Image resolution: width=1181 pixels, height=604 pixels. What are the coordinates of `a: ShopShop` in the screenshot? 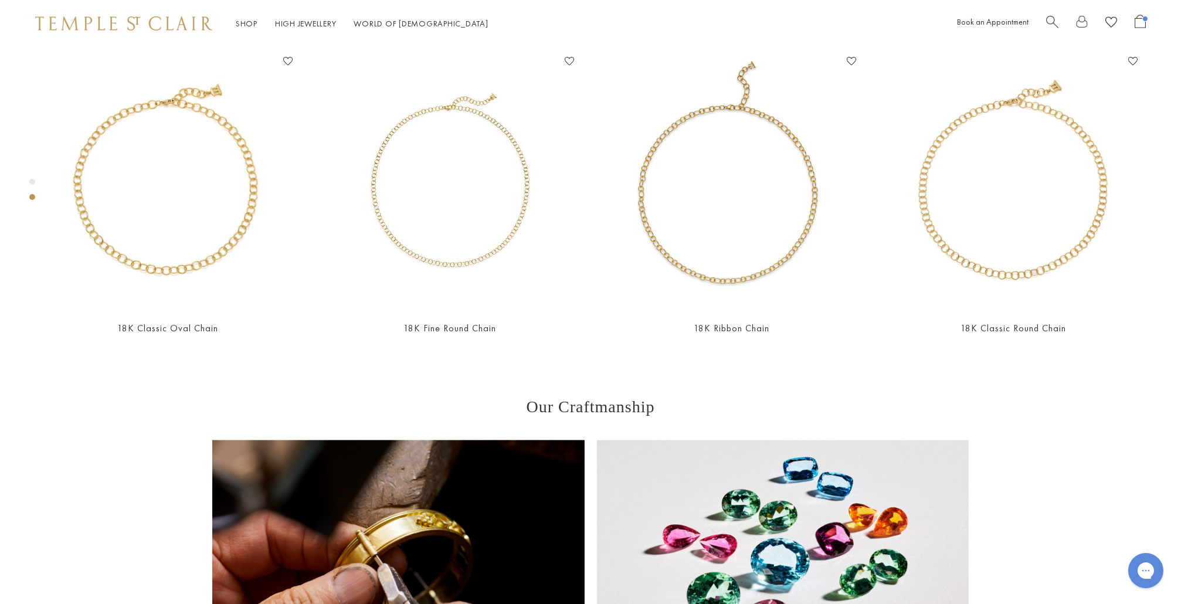 It's located at (246, 23).